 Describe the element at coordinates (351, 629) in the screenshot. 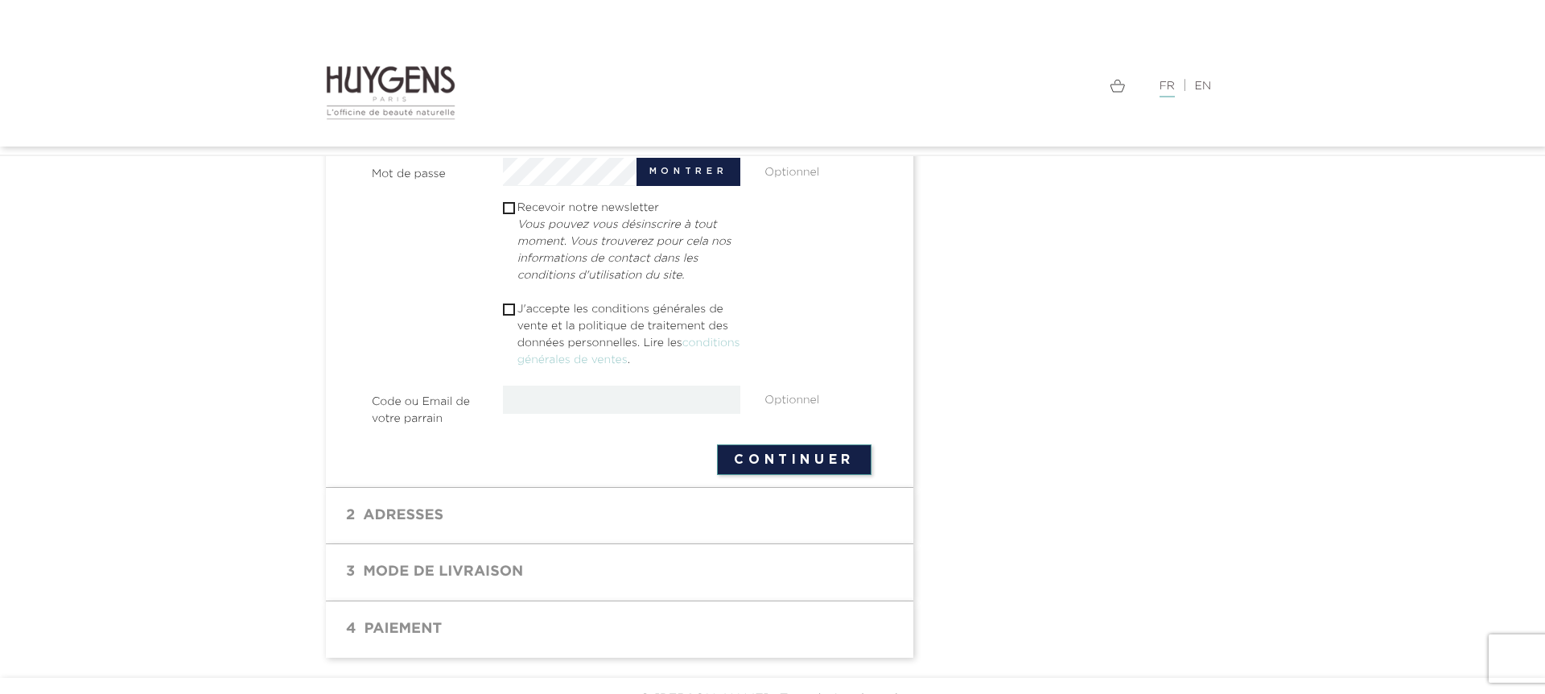

I see `span: 4` at that location.